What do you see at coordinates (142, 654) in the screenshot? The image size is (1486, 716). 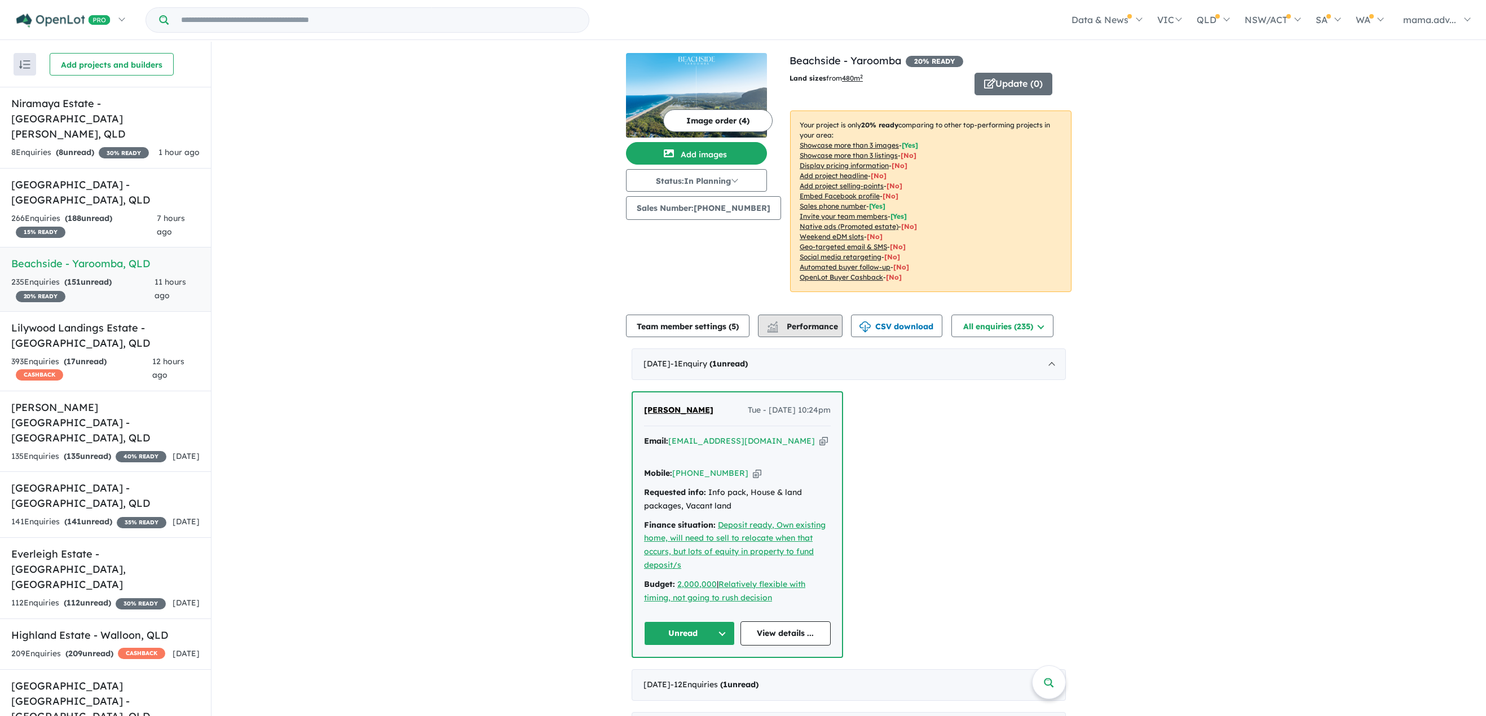 I see `span: CASHBACK` at bounding box center [142, 654].